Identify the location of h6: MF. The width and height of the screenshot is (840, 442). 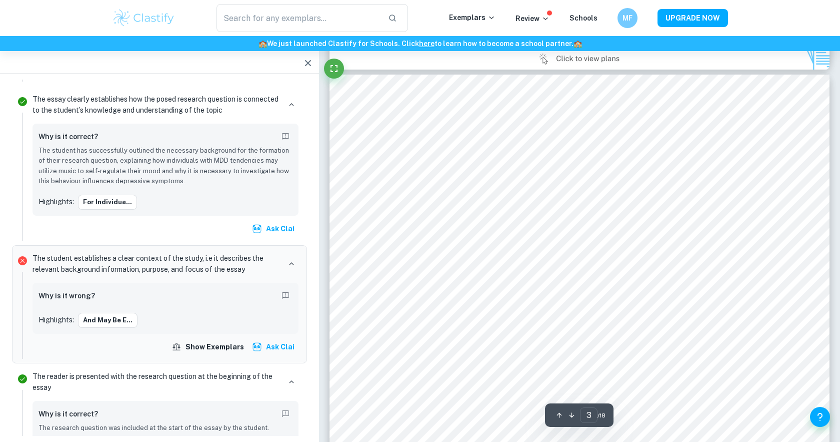
(628, 18).